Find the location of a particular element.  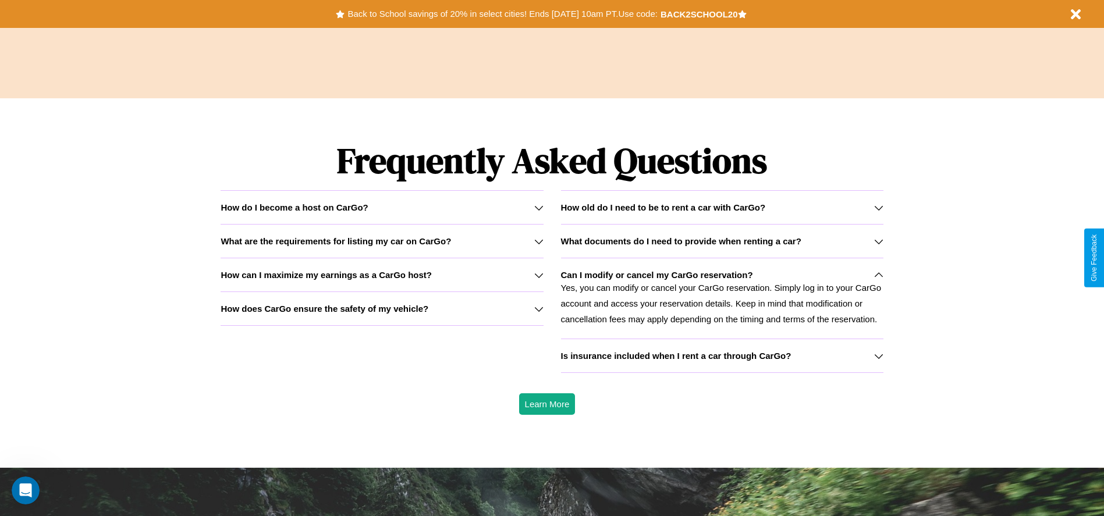

h3: What documents do I need to provide when renting a car? is located at coordinates (681, 241).